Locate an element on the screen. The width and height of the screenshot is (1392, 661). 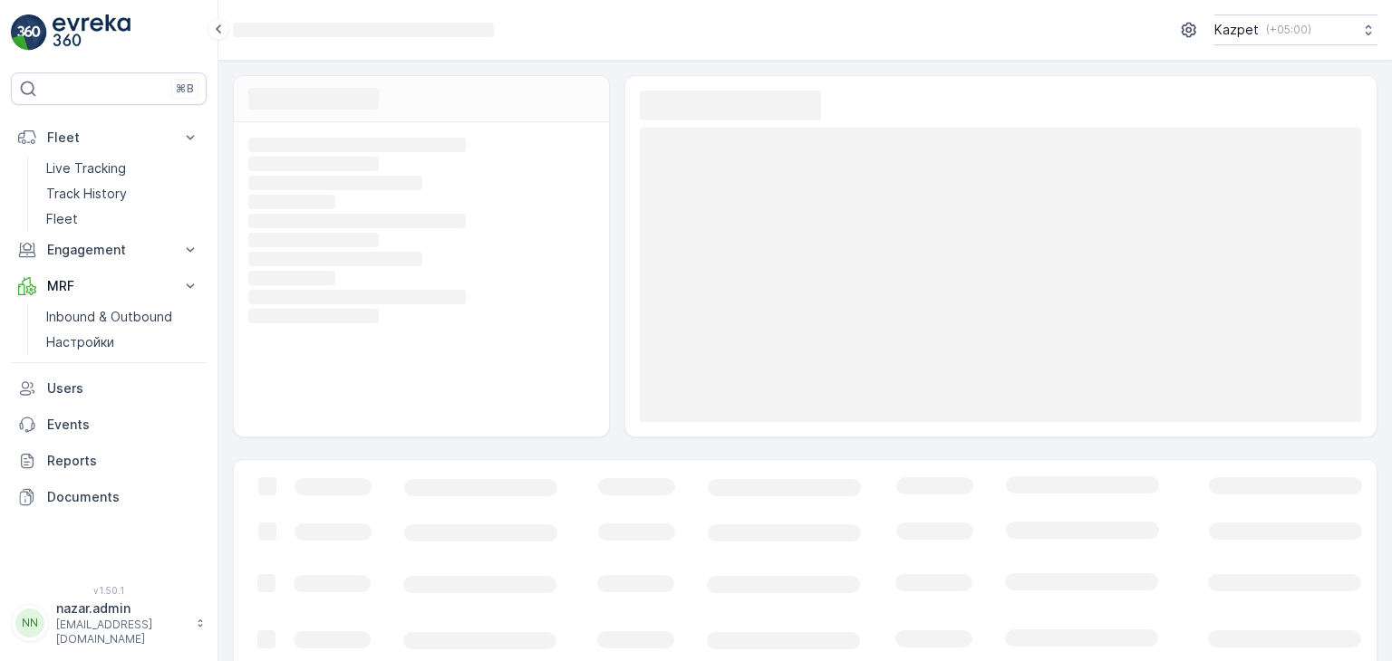
p: ( +05:00 ) is located at coordinates (1288, 30).